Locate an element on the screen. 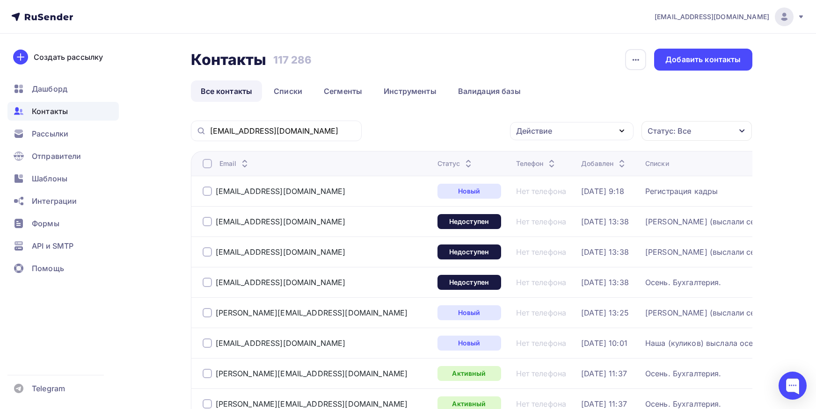 Image resolution: width=816 pixels, height=409 pixels. span: Помощь is located at coordinates (48, 269).